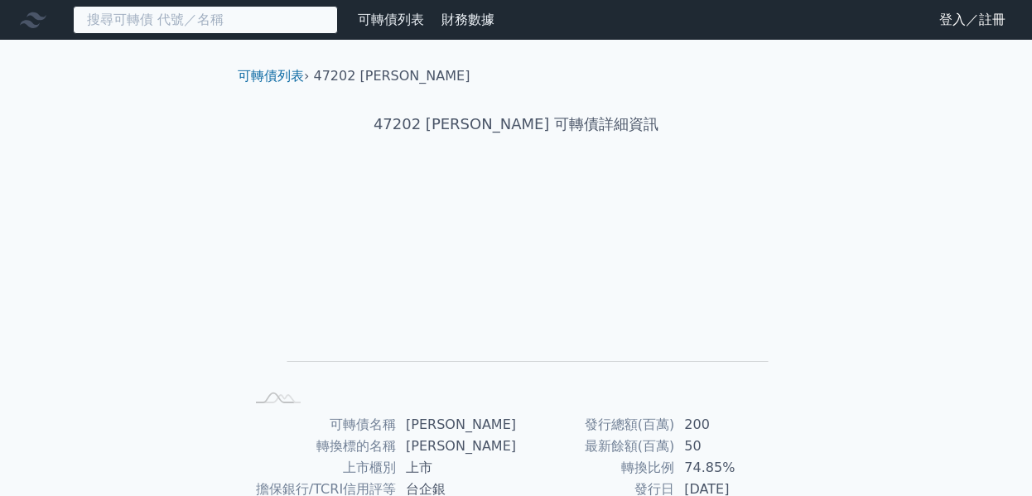  What do you see at coordinates (320, 446) in the screenshot?
I see `td: 轉換標的名稱` at bounding box center [320, 446].